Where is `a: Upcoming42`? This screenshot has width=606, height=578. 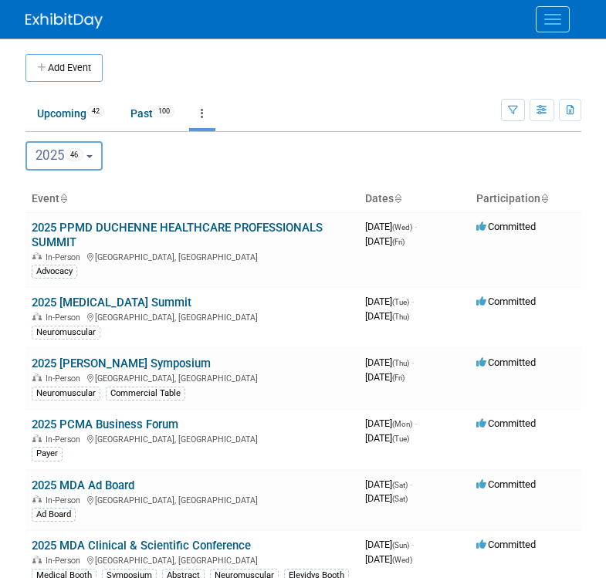
a: Upcoming42 is located at coordinates (70, 113).